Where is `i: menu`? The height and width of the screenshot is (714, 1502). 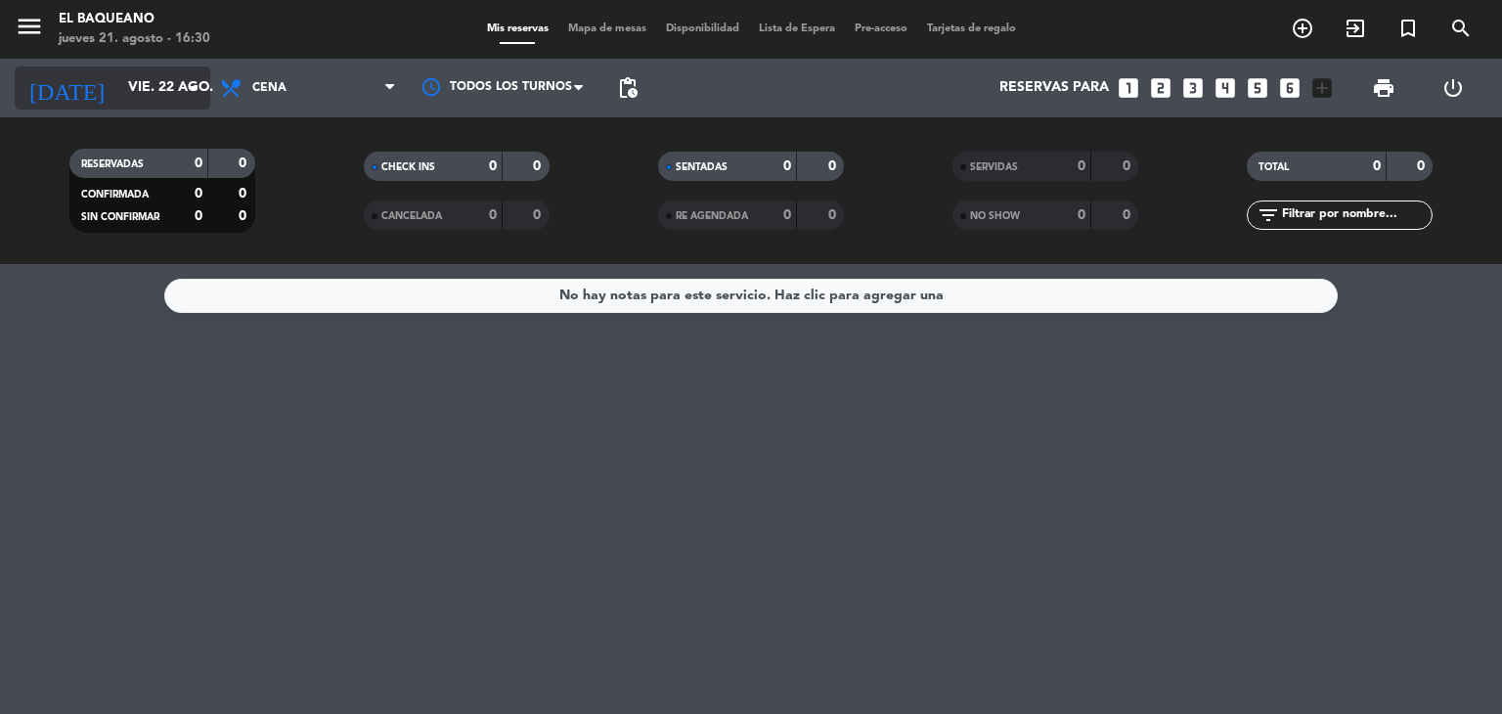
i: menu is located at coordinates (29, 26).